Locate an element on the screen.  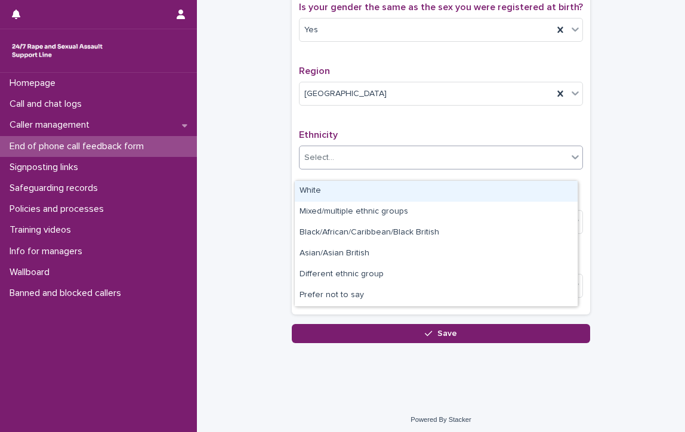
div: Select... is located at coordinates (319, 158).